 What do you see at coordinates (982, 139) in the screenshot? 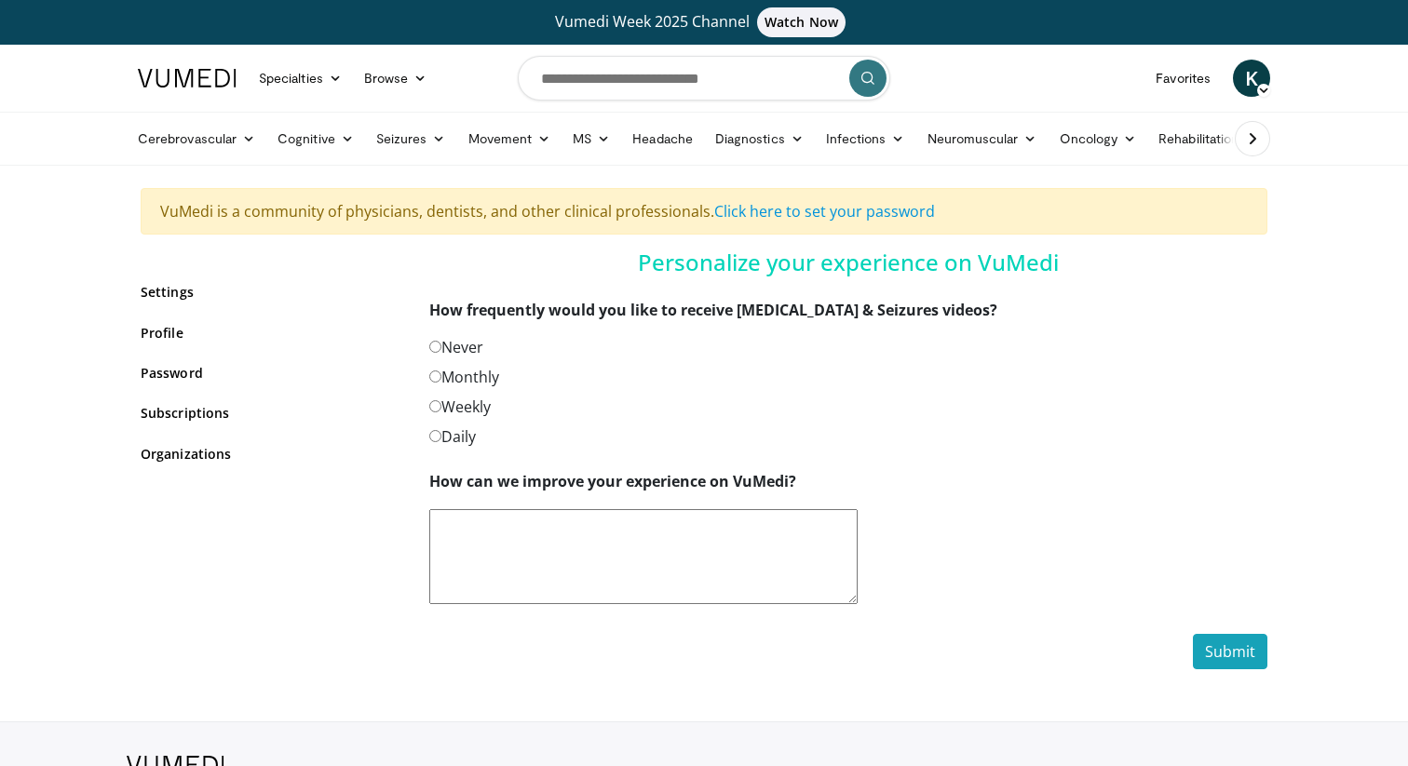
I see `a: Neuromuscular` at bounding box center [982, 139].